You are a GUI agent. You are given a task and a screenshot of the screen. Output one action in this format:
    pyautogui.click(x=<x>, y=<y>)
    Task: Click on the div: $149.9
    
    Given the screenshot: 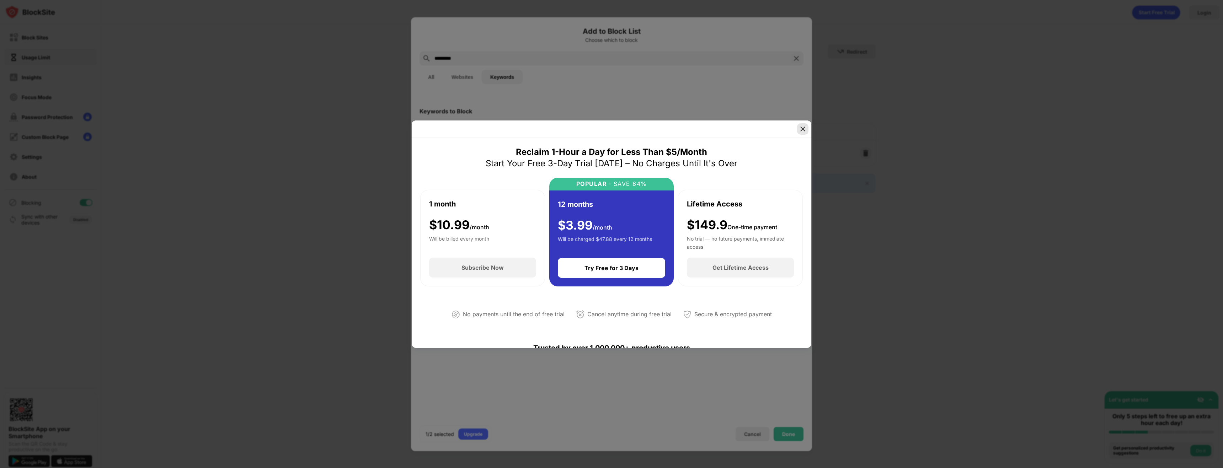 What is the action you would take?
    pyautogui.click(x=732, y=225)
    